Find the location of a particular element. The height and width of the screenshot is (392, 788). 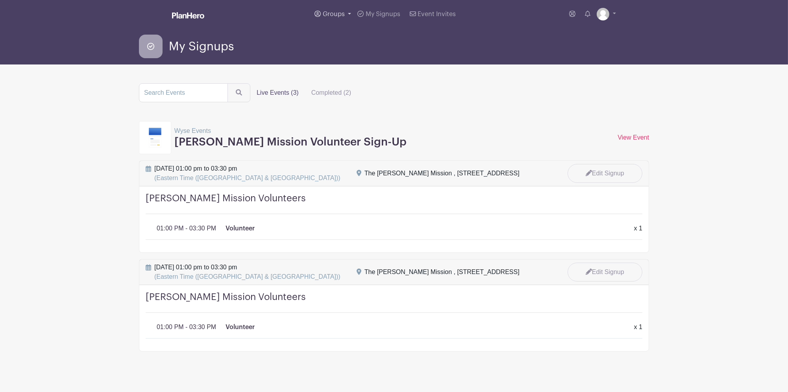

span: Groups is located at coordinates (334, 14).